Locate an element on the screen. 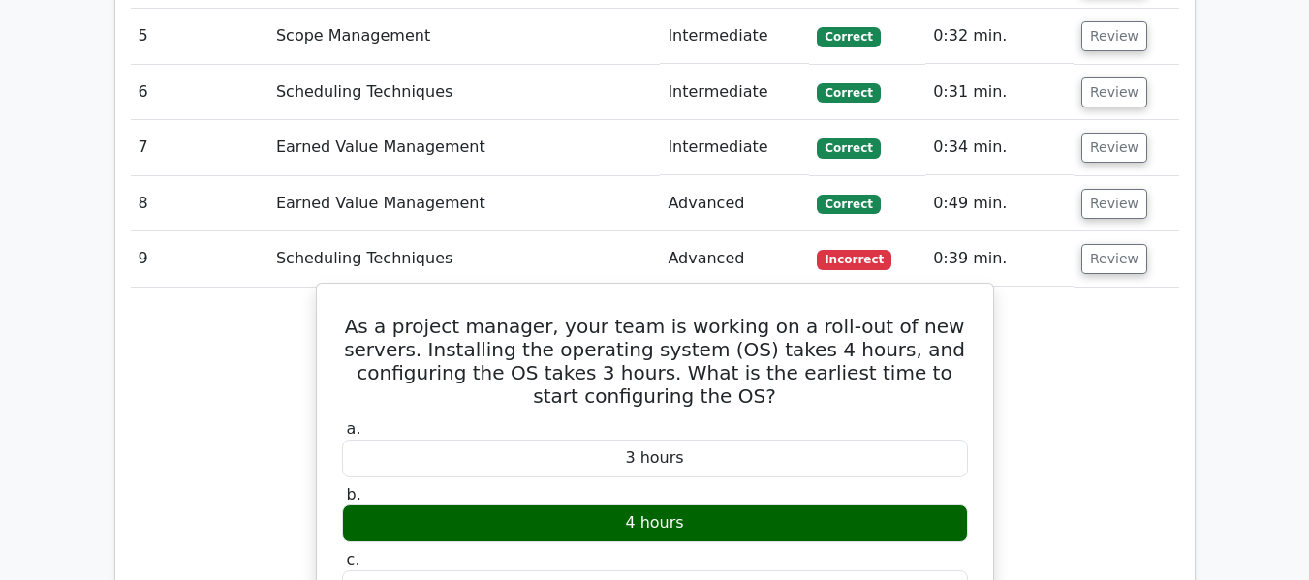  td: 6 is located at coordinates (200, 92).